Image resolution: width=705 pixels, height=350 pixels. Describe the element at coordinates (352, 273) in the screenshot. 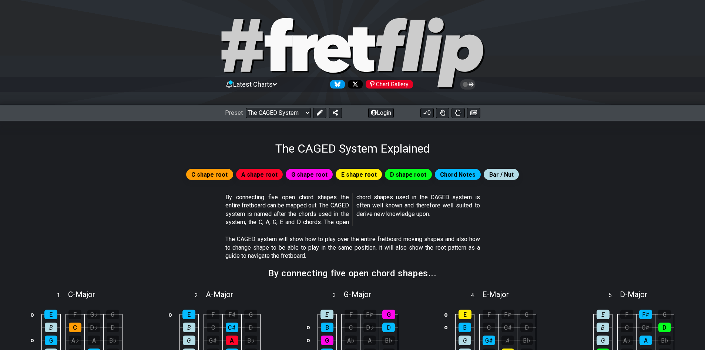

I see `h2: By connecting five open chord shapes...` at that location.